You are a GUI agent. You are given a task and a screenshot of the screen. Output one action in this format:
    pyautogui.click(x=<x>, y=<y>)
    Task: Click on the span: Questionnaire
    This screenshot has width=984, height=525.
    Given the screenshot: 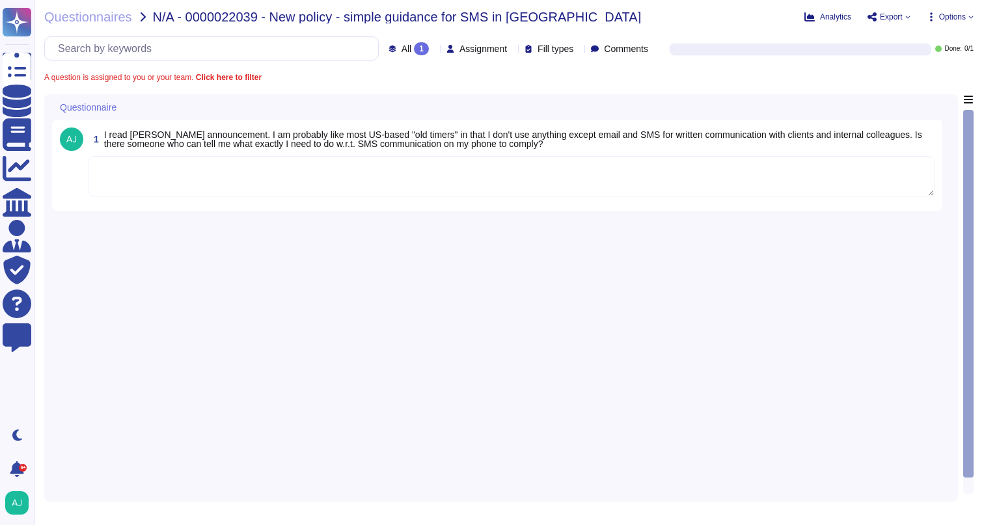 What is the action you would take?
    pyautogui.click(x=88, y=107)
    